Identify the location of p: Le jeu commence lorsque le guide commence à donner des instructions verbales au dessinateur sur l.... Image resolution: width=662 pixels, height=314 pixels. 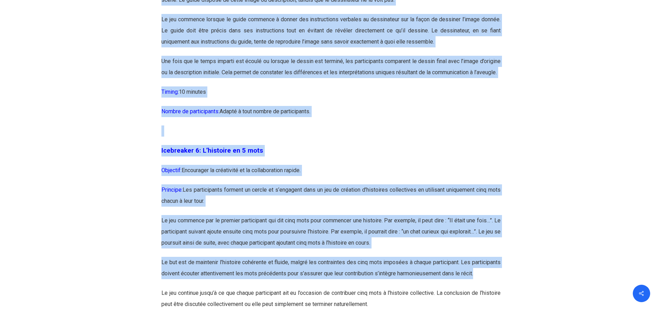
(331, 35).